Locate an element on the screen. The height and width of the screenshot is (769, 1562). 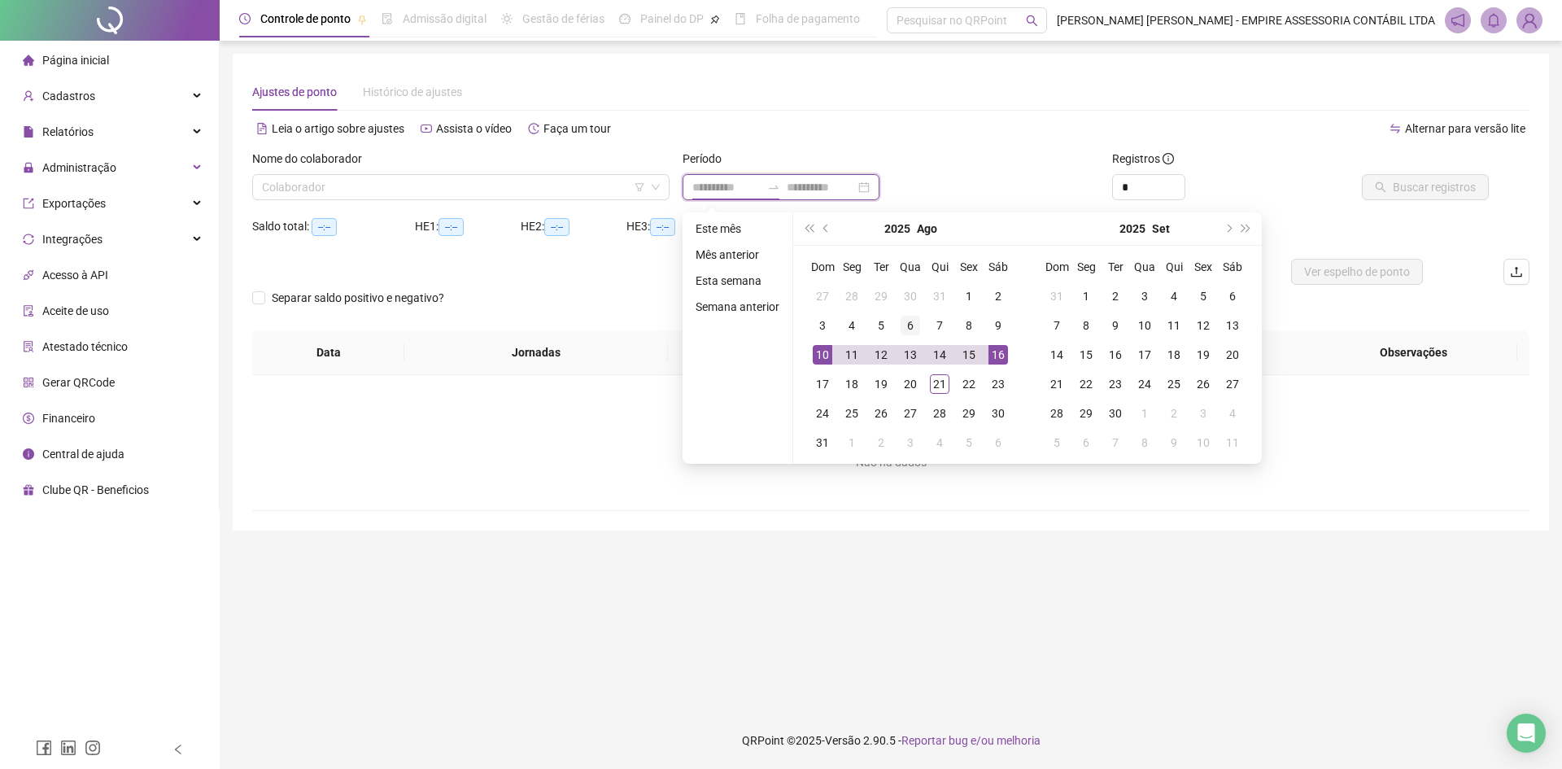
td: 2025-08-25 is located at coordinates (852, 413).